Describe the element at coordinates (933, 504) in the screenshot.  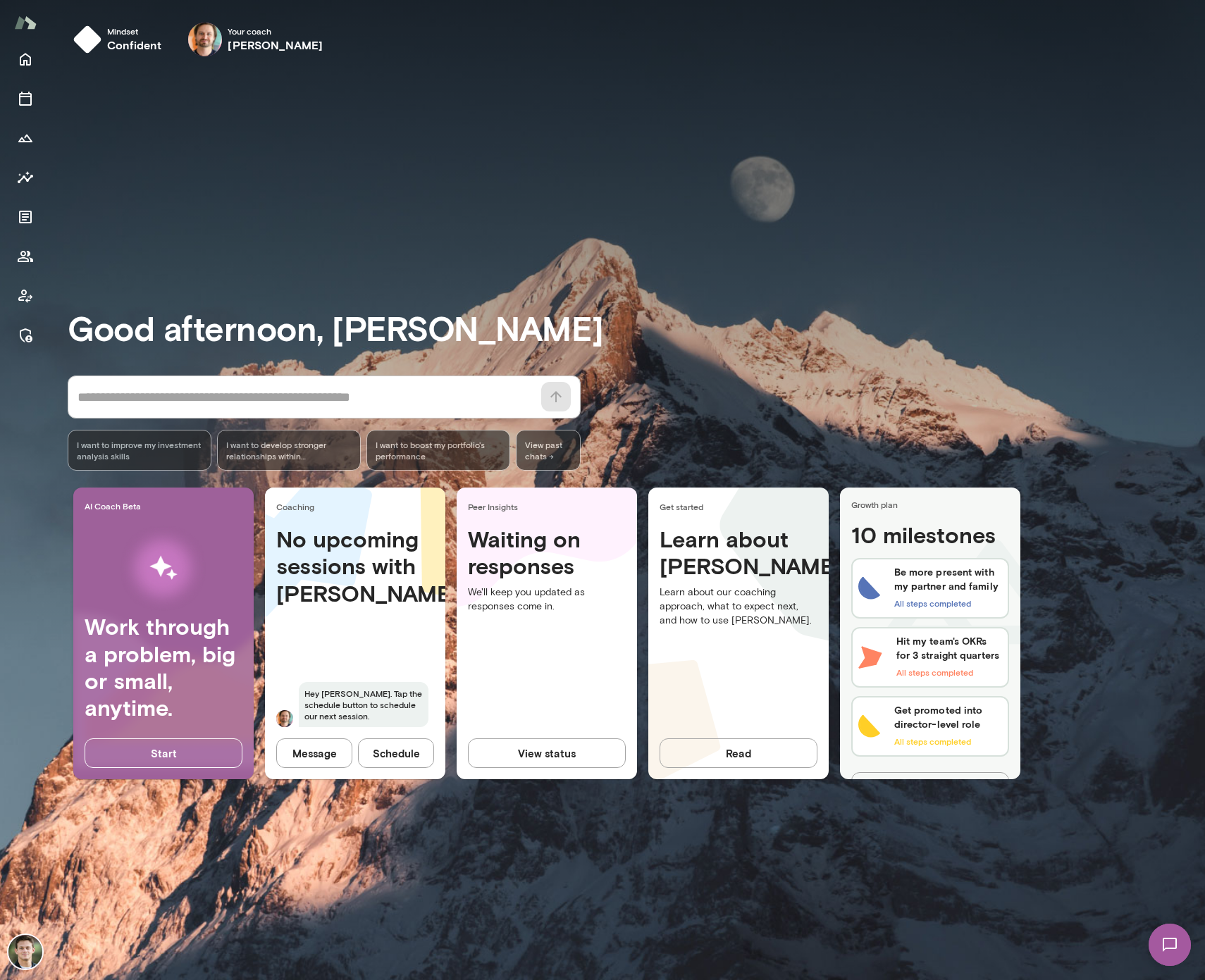
I see `span: Growth plan` at that location.